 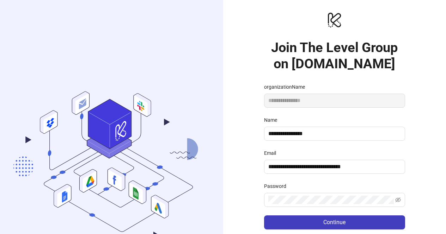 I want to click on label: Password, so click(x=277, y=187).